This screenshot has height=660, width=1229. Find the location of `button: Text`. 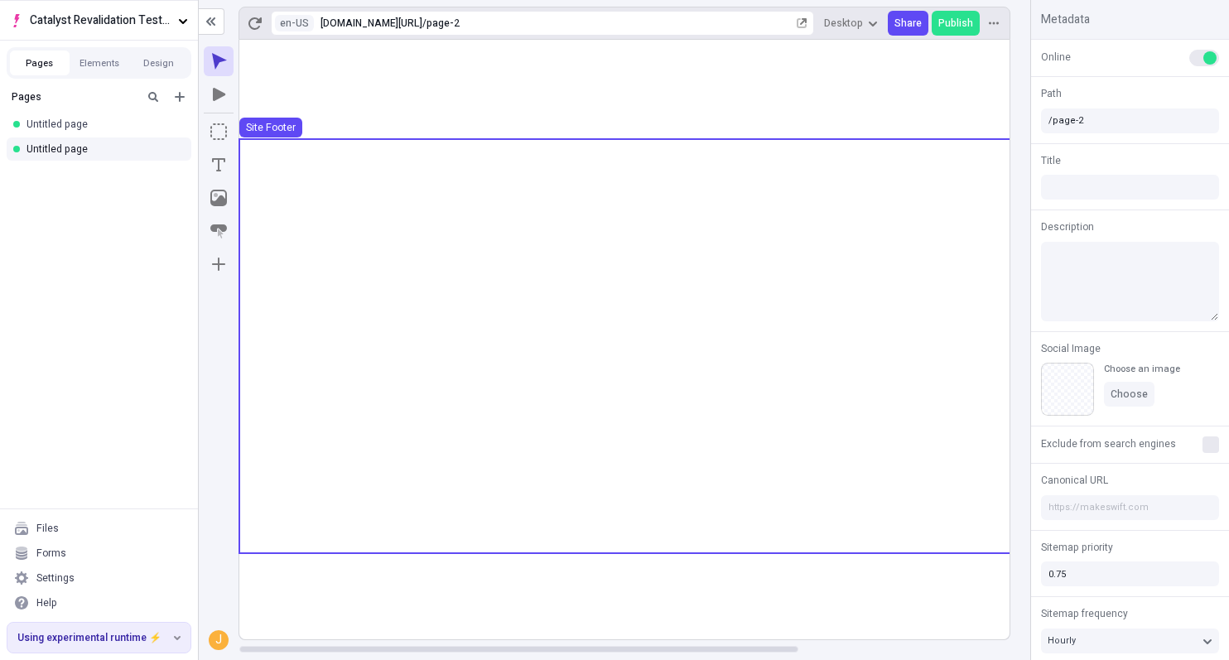

button: Text is located at coordinates (219, 165).